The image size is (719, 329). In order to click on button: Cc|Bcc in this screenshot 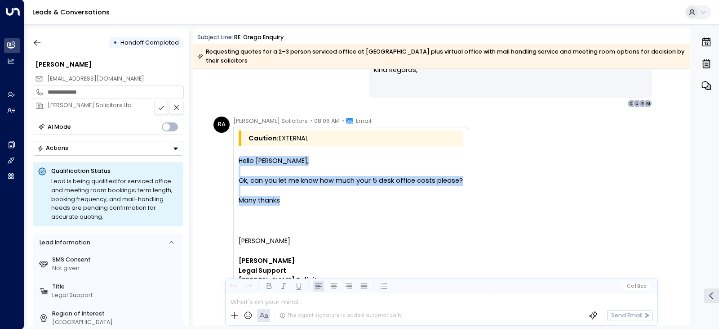, I will do `click(636, 285)`.